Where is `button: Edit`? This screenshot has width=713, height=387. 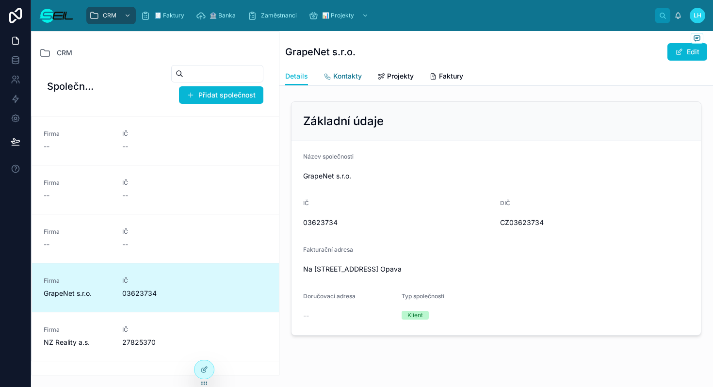 button: Edit is located at coordinates (688, 52).